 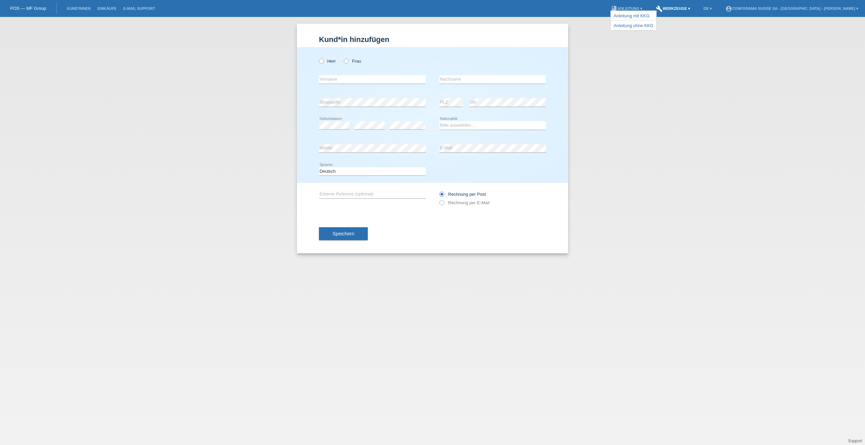 What do you see at coordinates (352, 61) in the screenshot?
I see `label: Frau` at bounding box center [352, 61].